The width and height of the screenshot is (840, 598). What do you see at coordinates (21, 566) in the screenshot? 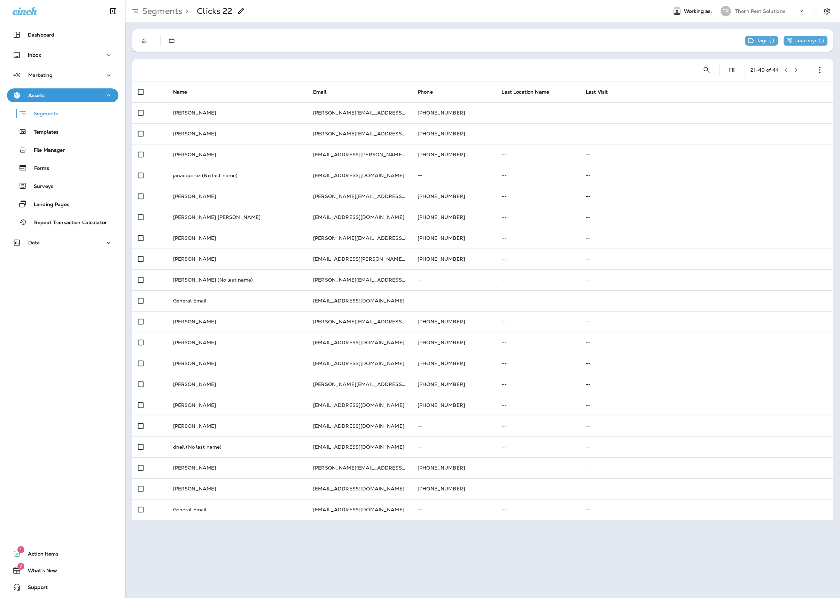
I see `span: 7` at bounding box center [21, 566].